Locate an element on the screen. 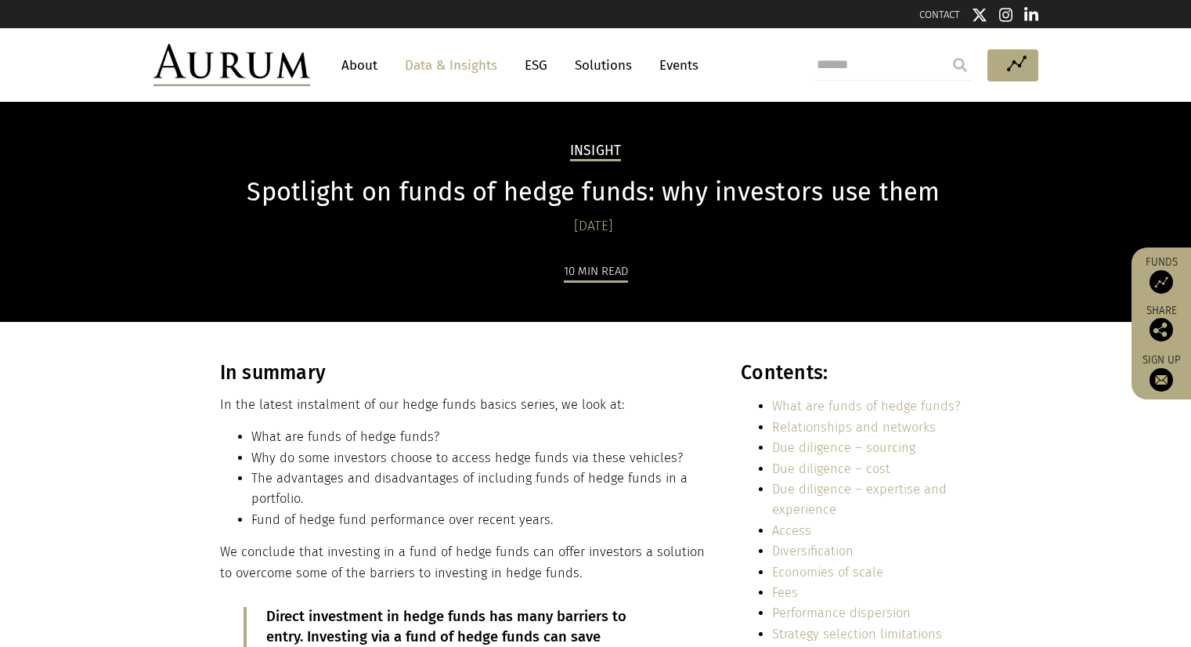 The height and width of the screenshot is (647, 1191). a: Performance dispersion is located at coordinates (841, 612).